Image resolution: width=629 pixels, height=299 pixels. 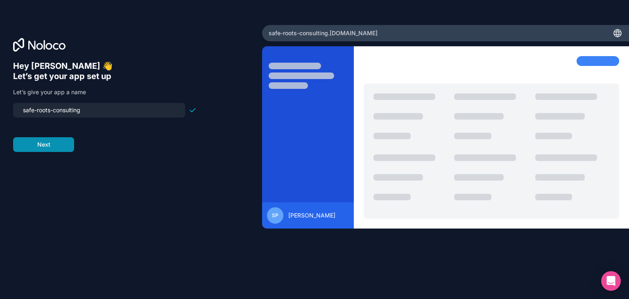 What do you see at coordinates (275, 215) in the screenshot?
I see `span: SP` at bounding box center [275, 215].